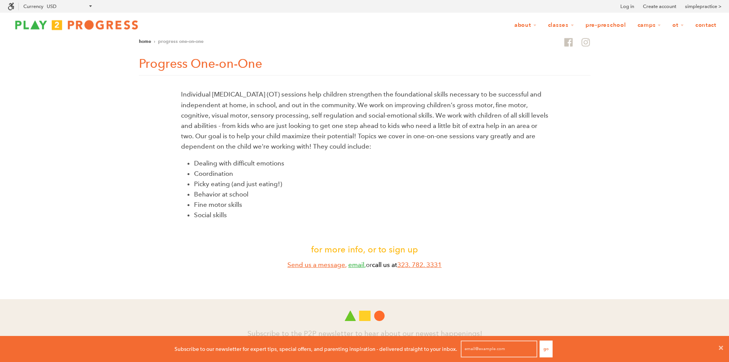 Image resolution: width=729 pixels, height=362 pixels. Describe the element at coordinates (606, 25) in the screenshot. I see `a: Pre-Preschool` at that location.